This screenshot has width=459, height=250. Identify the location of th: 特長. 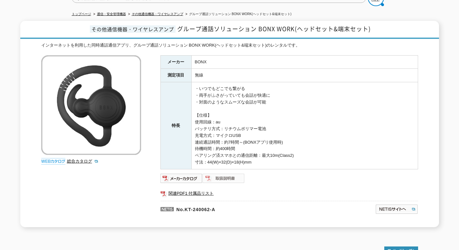
(176, 126).